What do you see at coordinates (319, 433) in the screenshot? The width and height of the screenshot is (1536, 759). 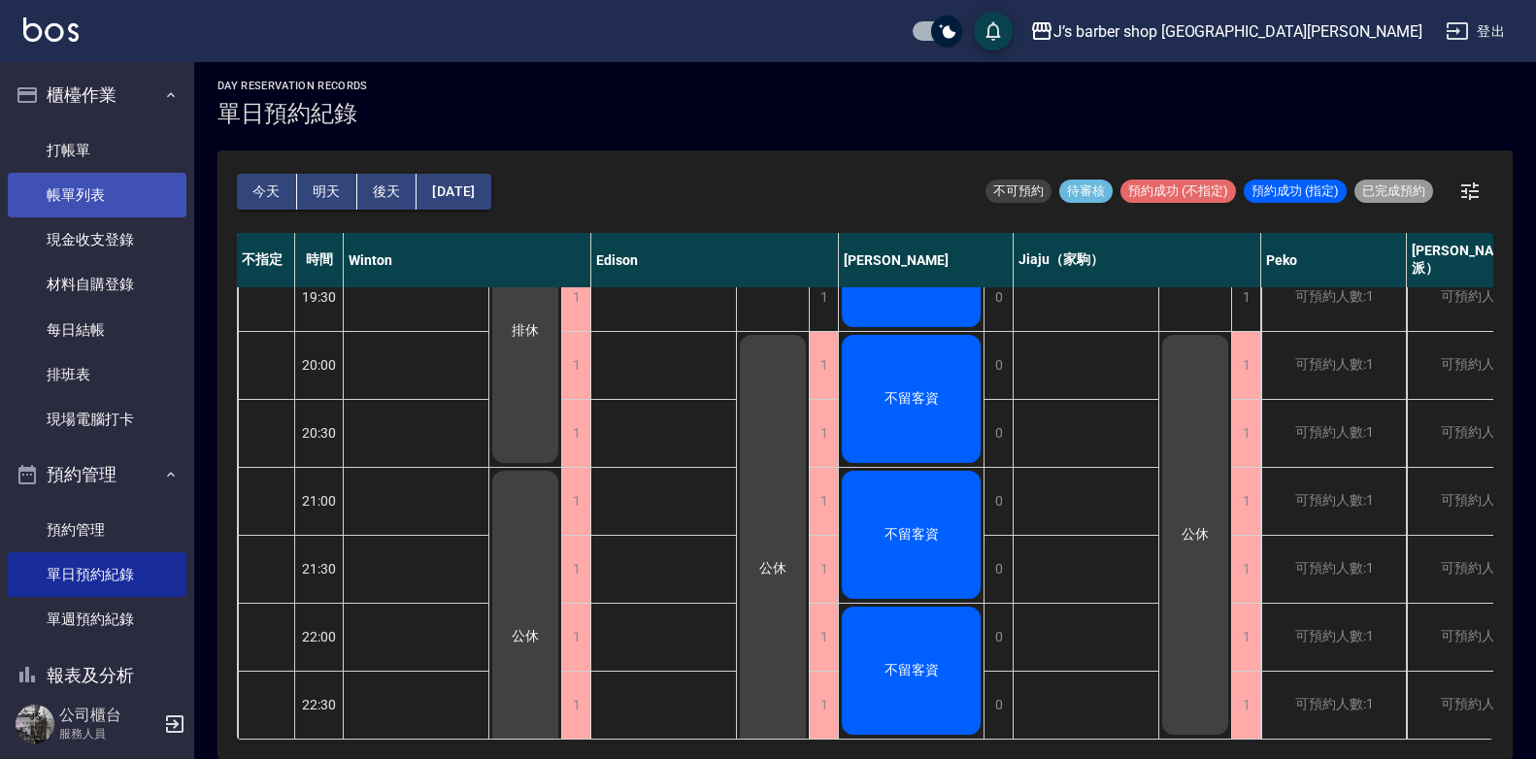 I see `div: 20:30` at bounding box center [319, 433].